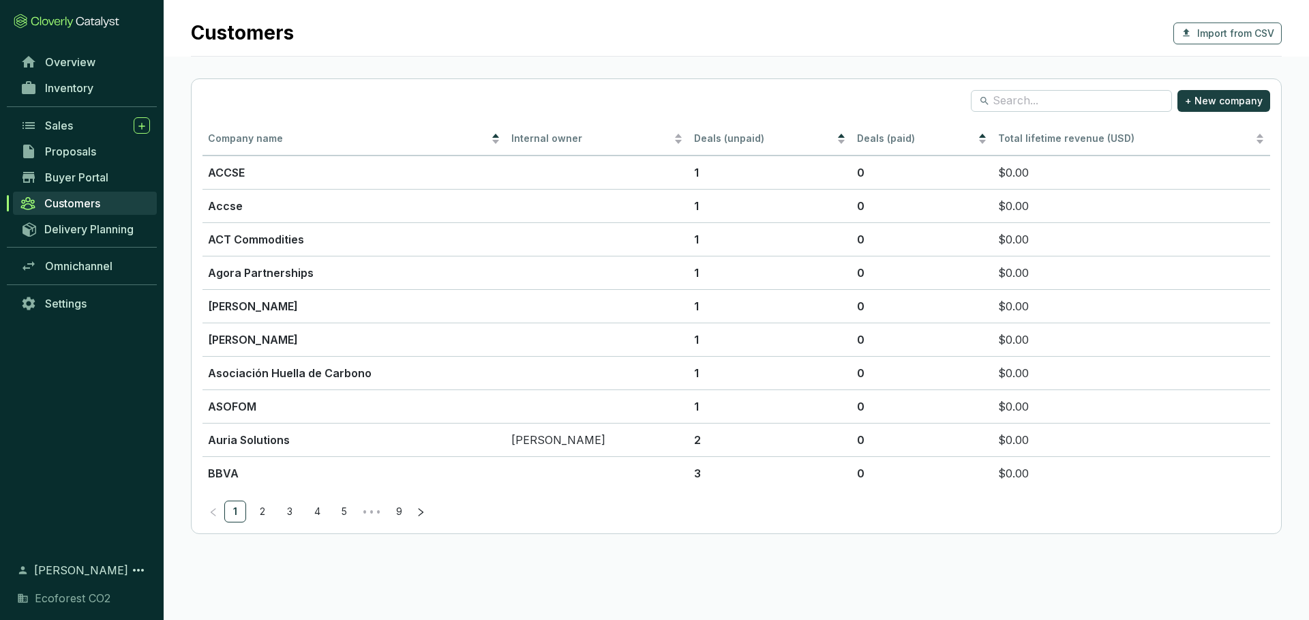  I want to click on a: Proposals, so click(85, 151).